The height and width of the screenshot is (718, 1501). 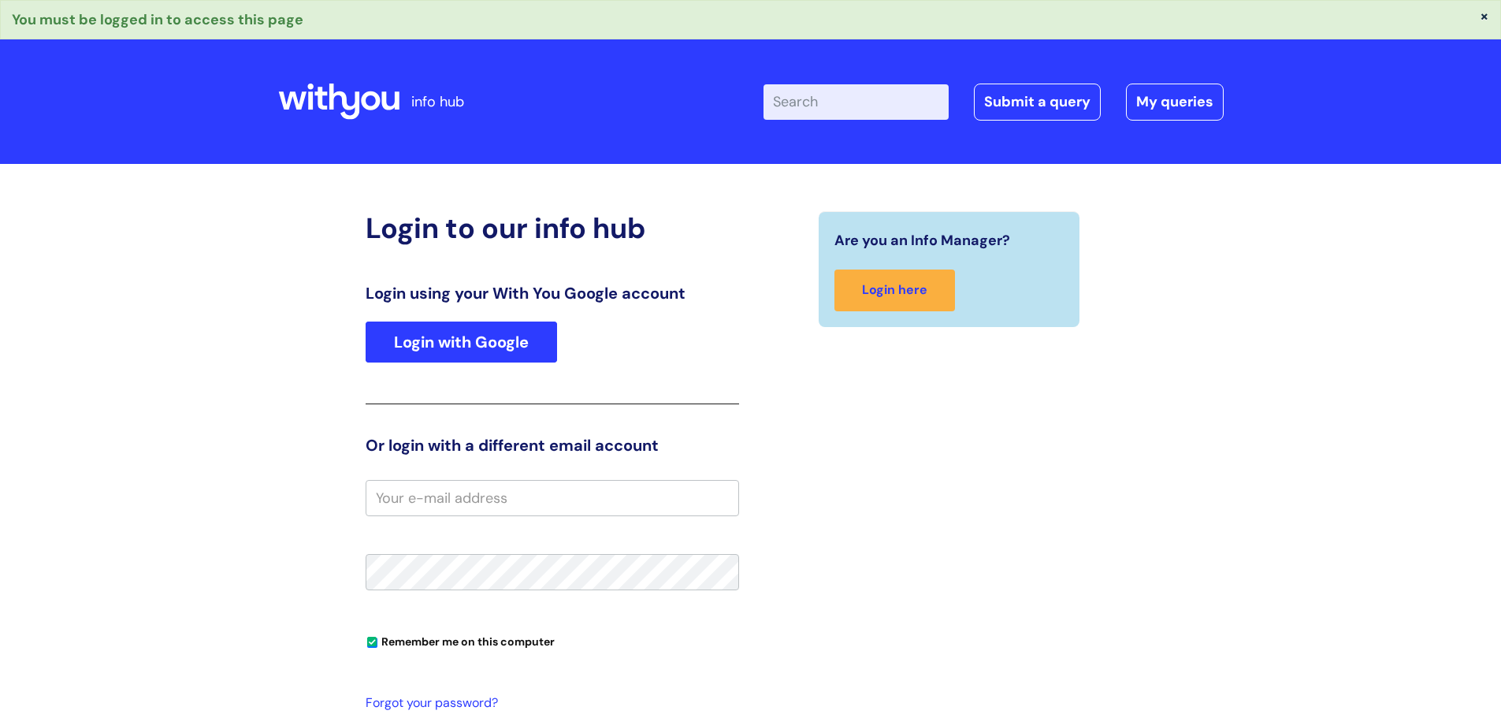 What do you see at coordinates (552, 228) in the screenshot?
I see `h2: Login to our info hub` at bounding box center [552, 228].